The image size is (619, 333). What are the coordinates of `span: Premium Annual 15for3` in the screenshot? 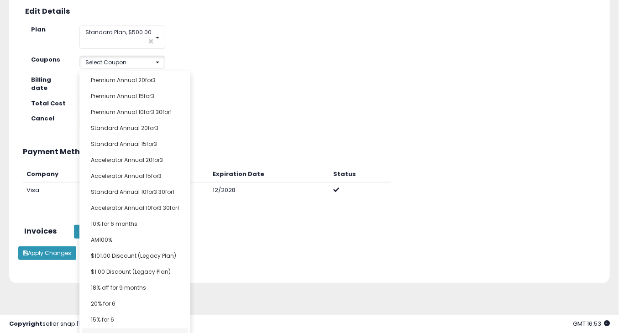 It's located at (122, 96).